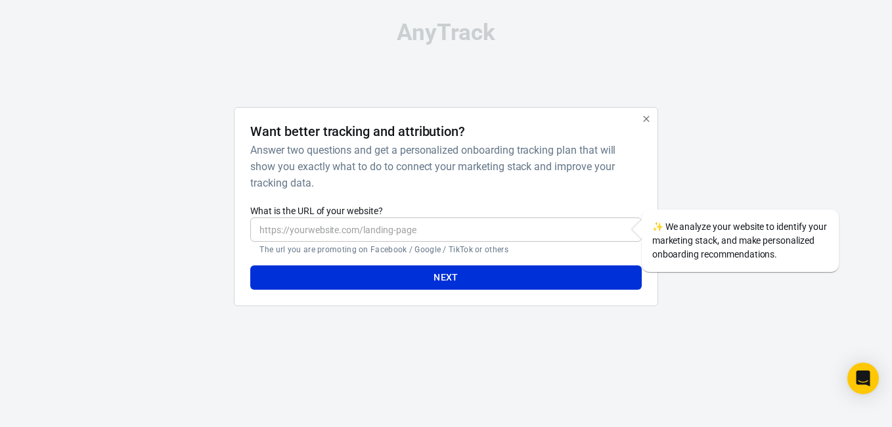  What do you see at coordinates (445, 229) in the screenshot?
I see `input: https://yourwebsite.com/landing-page` at bounding box center [445, 229].